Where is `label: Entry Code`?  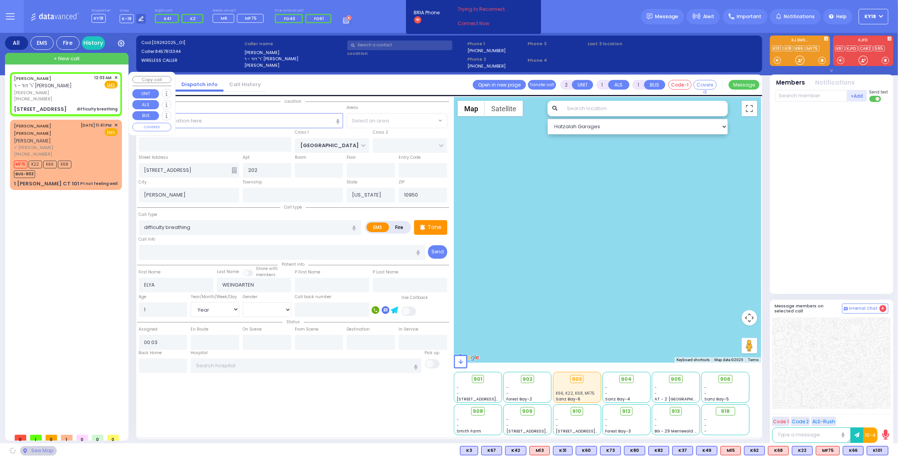 label: Entry Code is located at coordinates (409, 157).